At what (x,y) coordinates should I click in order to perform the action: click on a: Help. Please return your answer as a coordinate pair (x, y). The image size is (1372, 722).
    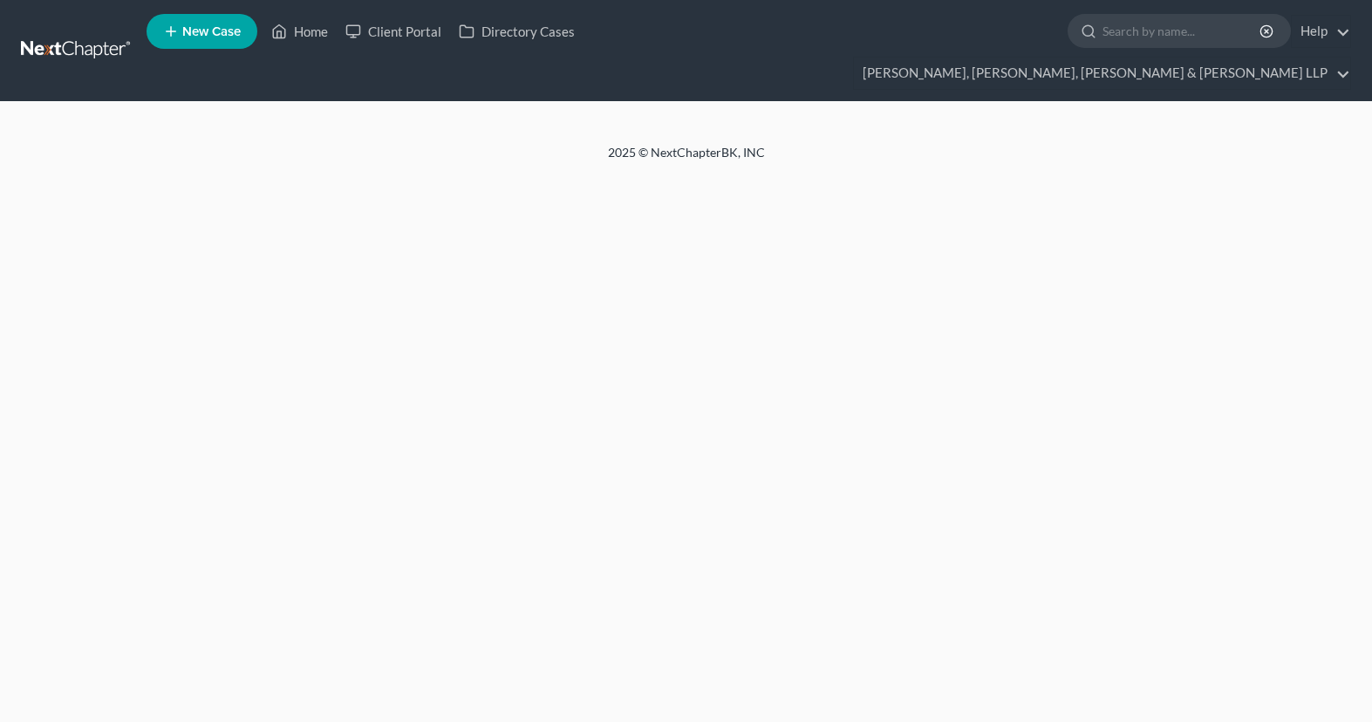
    Looking at the image, I should click on (1320, 31).